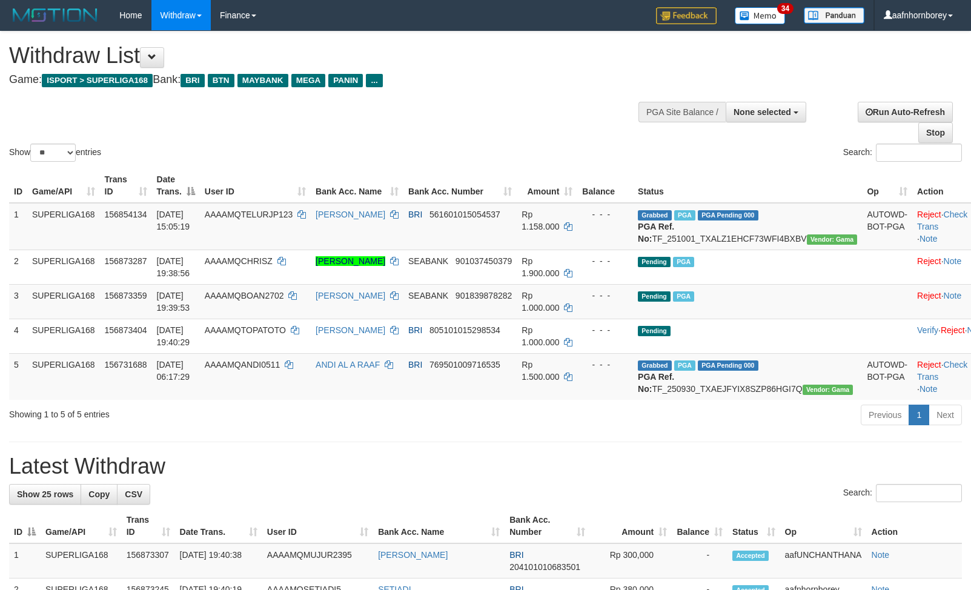  Describe the element at coordinates (823, 526) in the screenshot. I see `th: Op: activate to sort column ascending` at that location.